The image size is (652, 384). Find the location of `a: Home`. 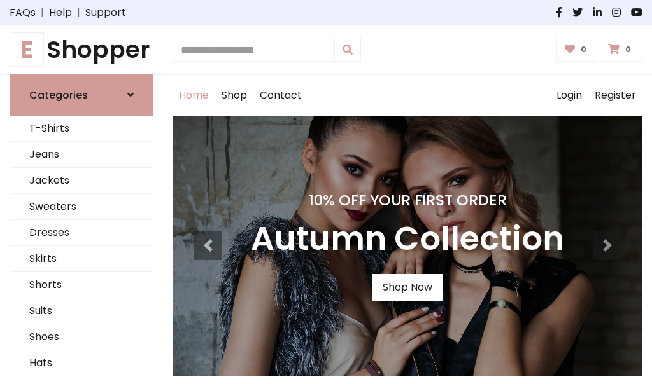

a: Home is located at coordinates (193, 95).